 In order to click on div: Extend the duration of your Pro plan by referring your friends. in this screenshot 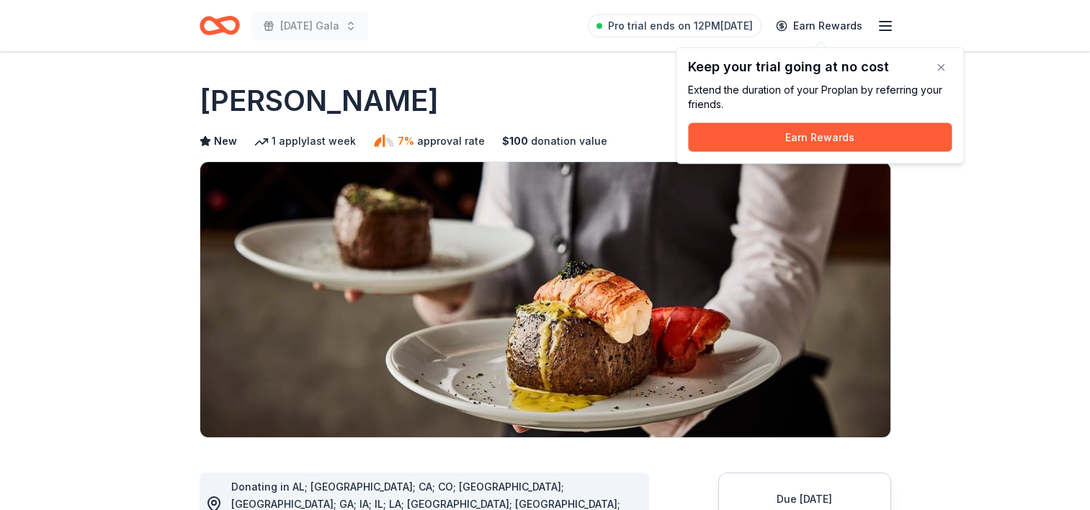, I will do `click(820, 97)`.